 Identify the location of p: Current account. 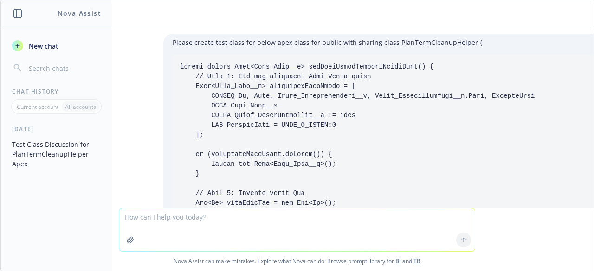
(38, 107).